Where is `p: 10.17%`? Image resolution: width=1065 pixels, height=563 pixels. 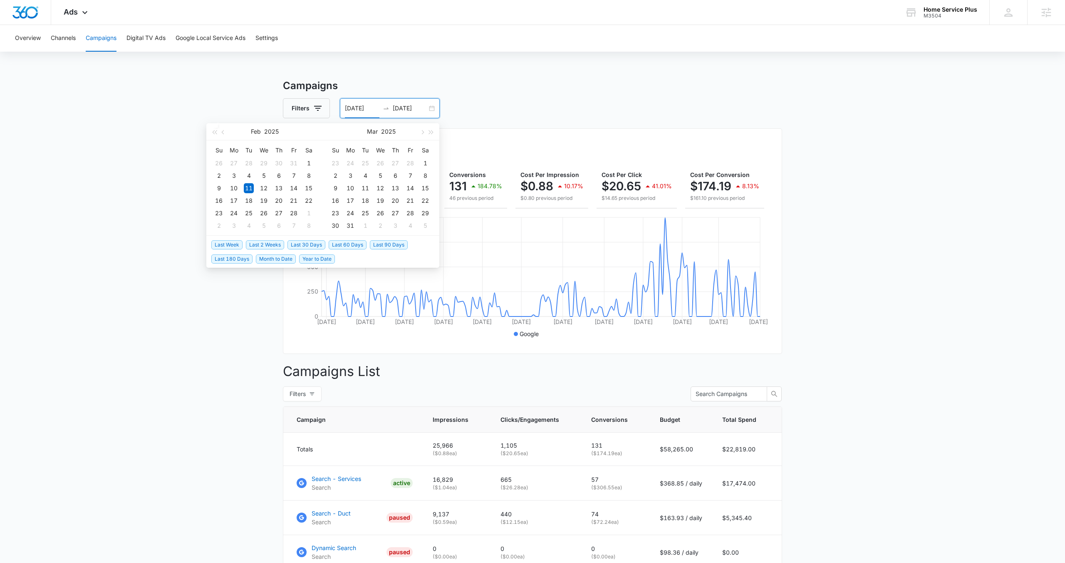 p: 10.17% is located at coordinates (574, 186).